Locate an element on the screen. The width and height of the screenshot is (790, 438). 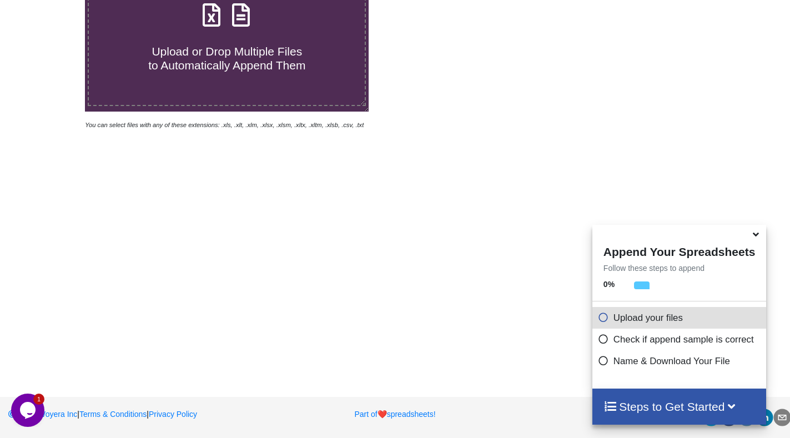
b: 0 % is located at coordinates (609, 284).